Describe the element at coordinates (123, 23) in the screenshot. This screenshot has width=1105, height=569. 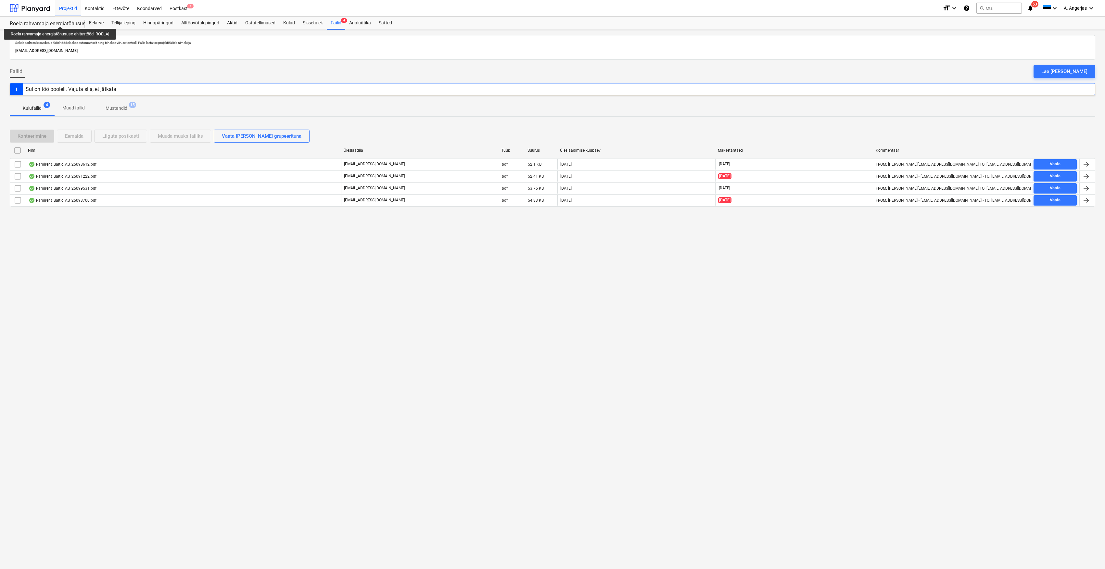
I see `div: Tellija leping` at that location.